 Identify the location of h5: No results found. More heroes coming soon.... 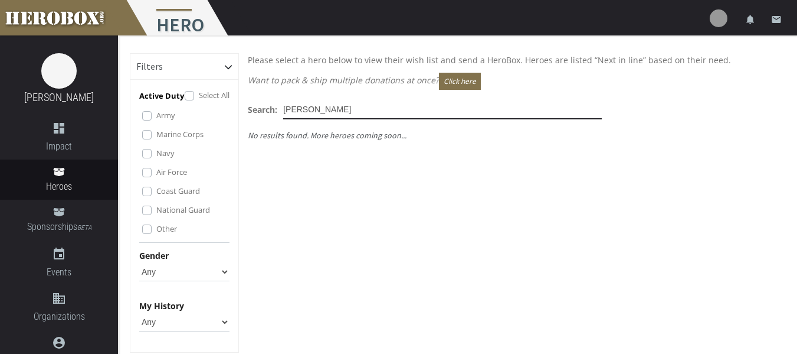
(512, 135).